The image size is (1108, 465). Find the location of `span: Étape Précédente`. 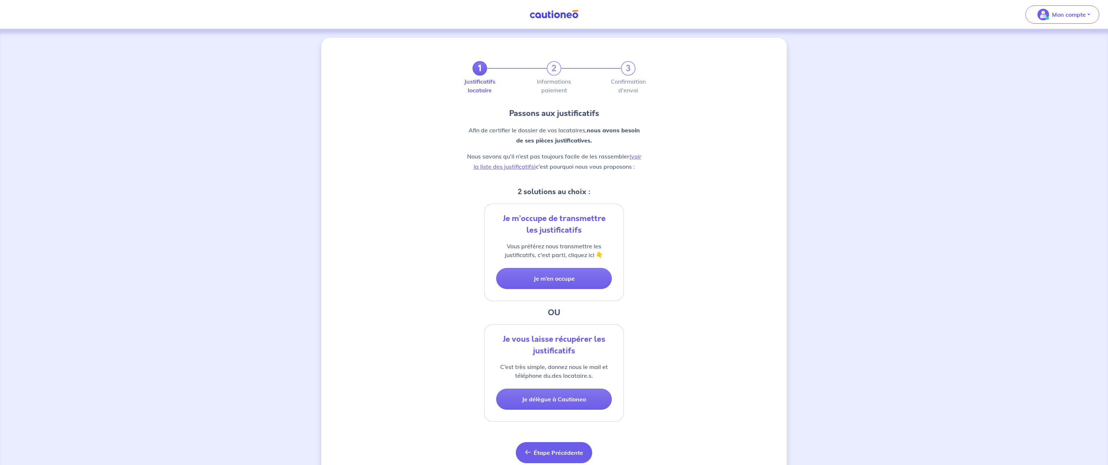

span: Étape Précédente is located at coordinates (558, 453).